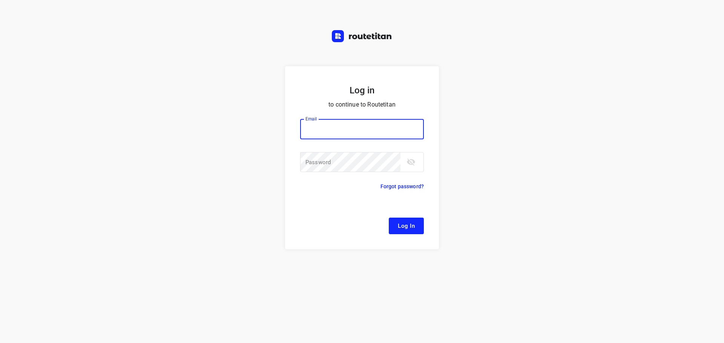 This screenshot has height=343, width=724. Describe the element at coordinates (362, 36) in the screenshot. I see `img: Routetitan` at that location.